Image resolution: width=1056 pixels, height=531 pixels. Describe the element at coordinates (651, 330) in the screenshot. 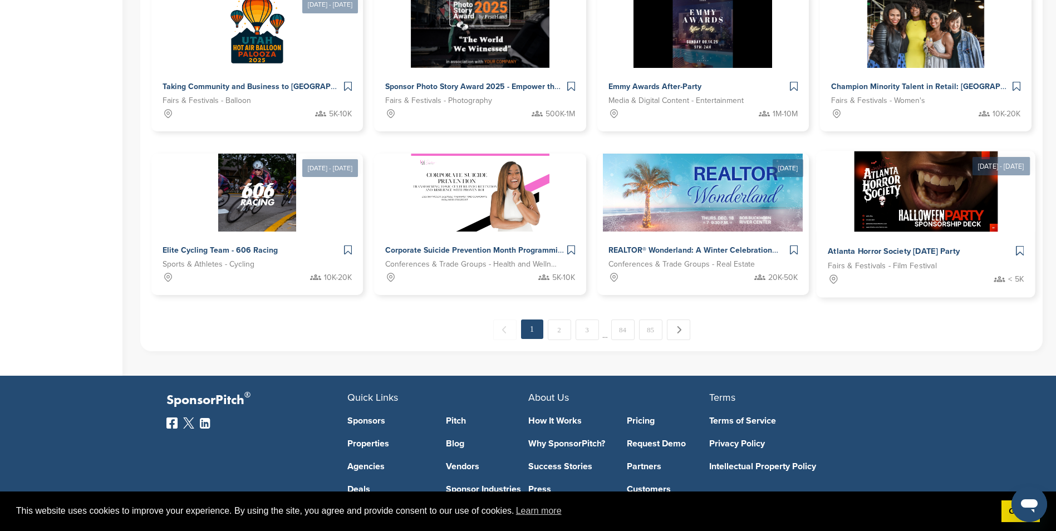

I see `a: 85` at that location.